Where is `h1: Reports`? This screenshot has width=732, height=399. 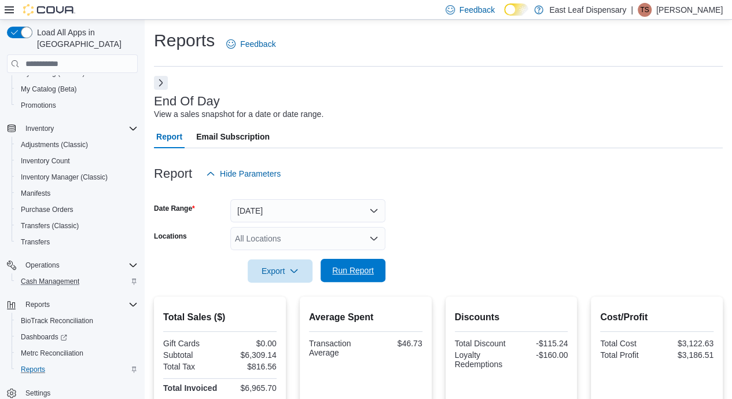 h1: Reports is located at coordinates (184, 41).